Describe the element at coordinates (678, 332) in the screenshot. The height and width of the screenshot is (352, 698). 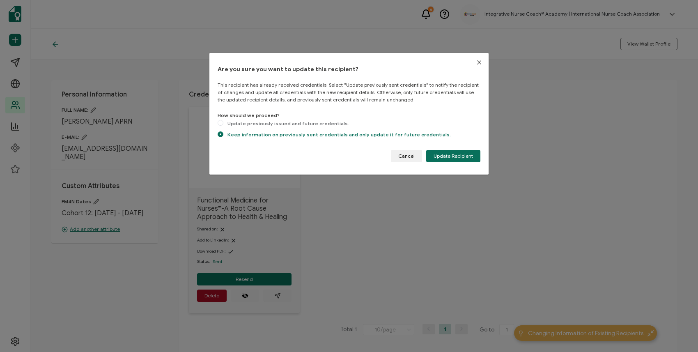
I see `div: Chat Widget` at that location.